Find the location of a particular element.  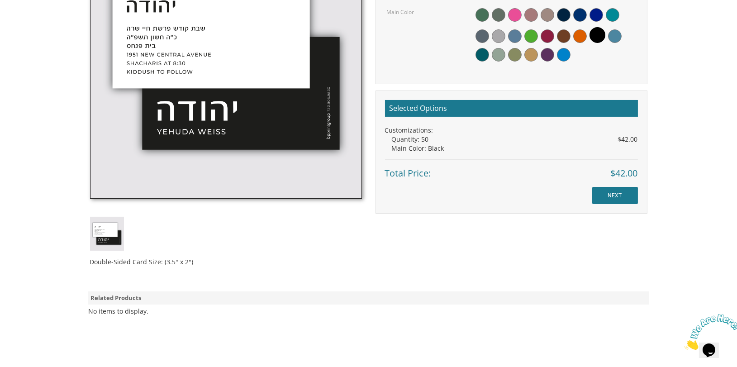

div: Quantity: 50 is located at coordinates (515, 139).